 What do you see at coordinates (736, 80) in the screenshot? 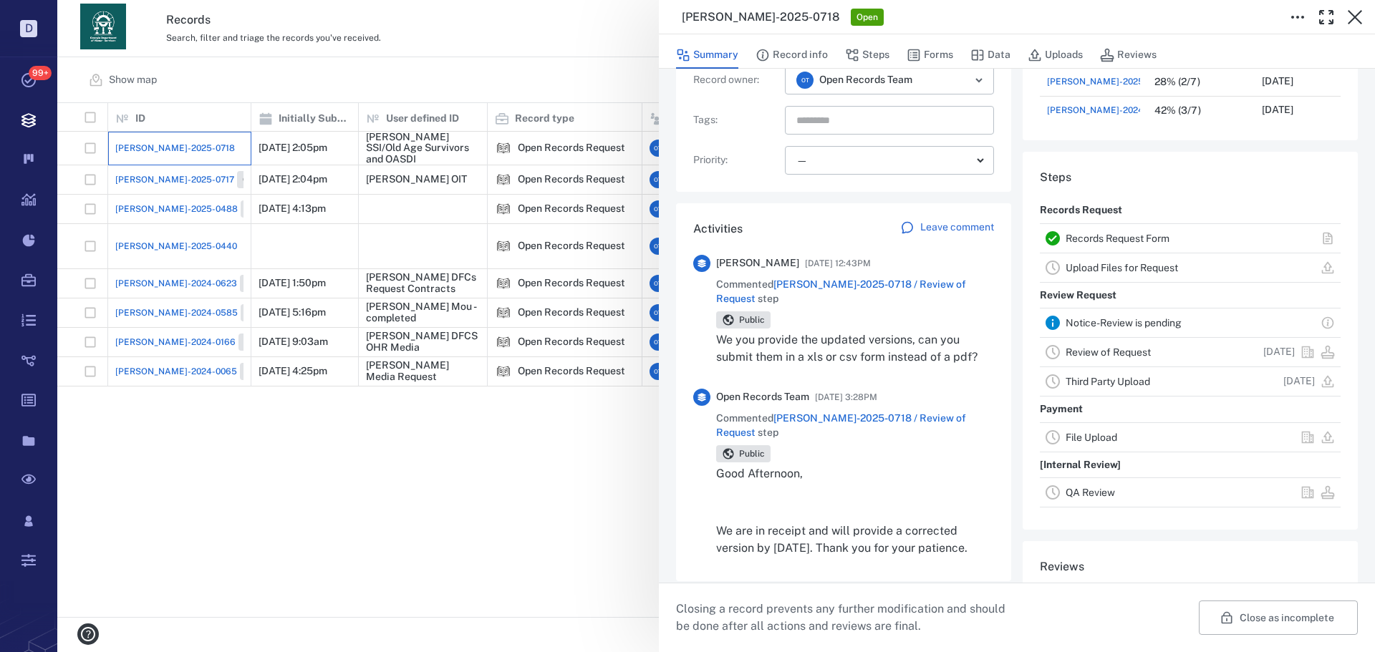
I see `p: Record owner :` at bounding box center [736, 80].